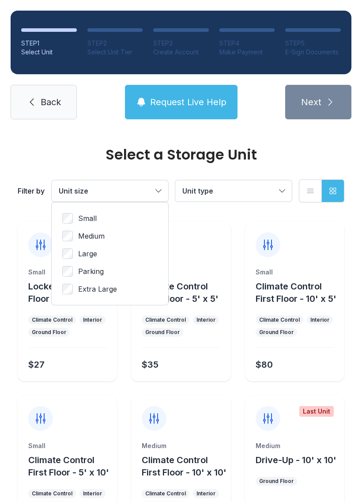 The height and width of the screenshot is (502, 362). I want to click on button: Locker CC First Floor - 5' x 5', so click(71, 293).